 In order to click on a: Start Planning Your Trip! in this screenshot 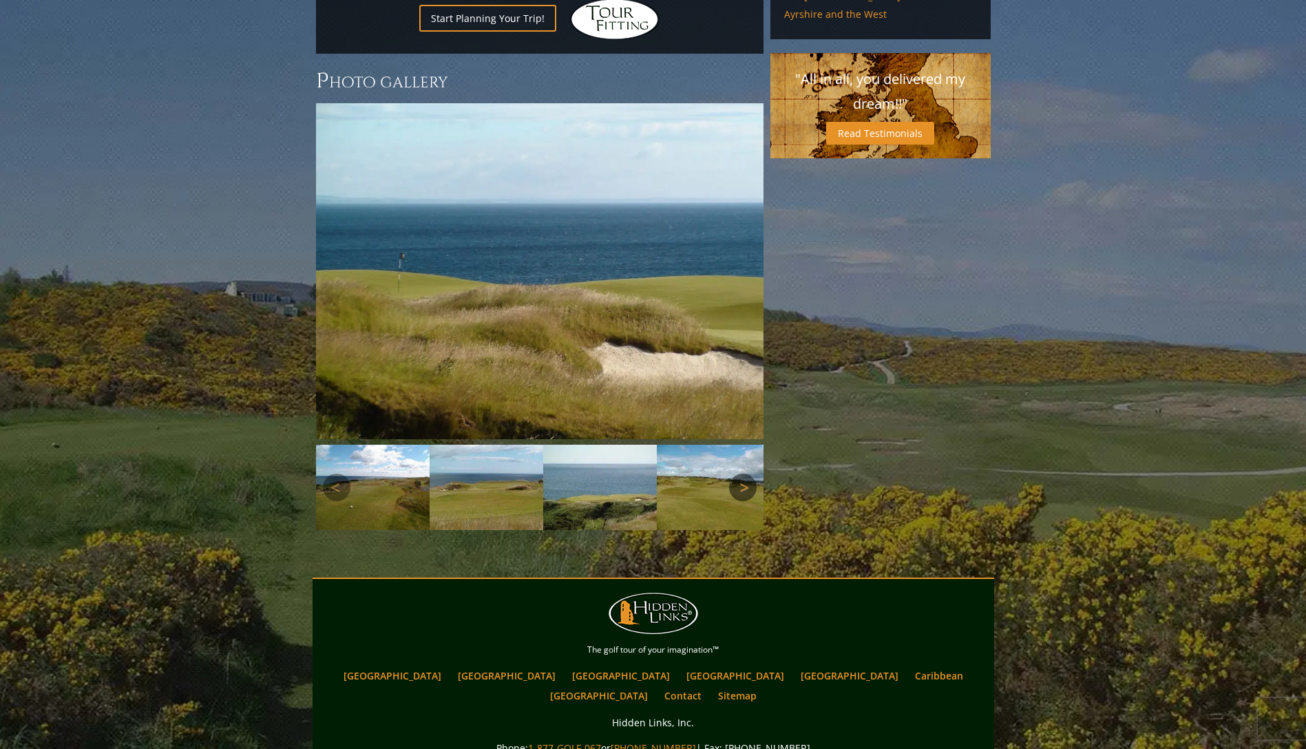, I will do `click(487, 18)`.